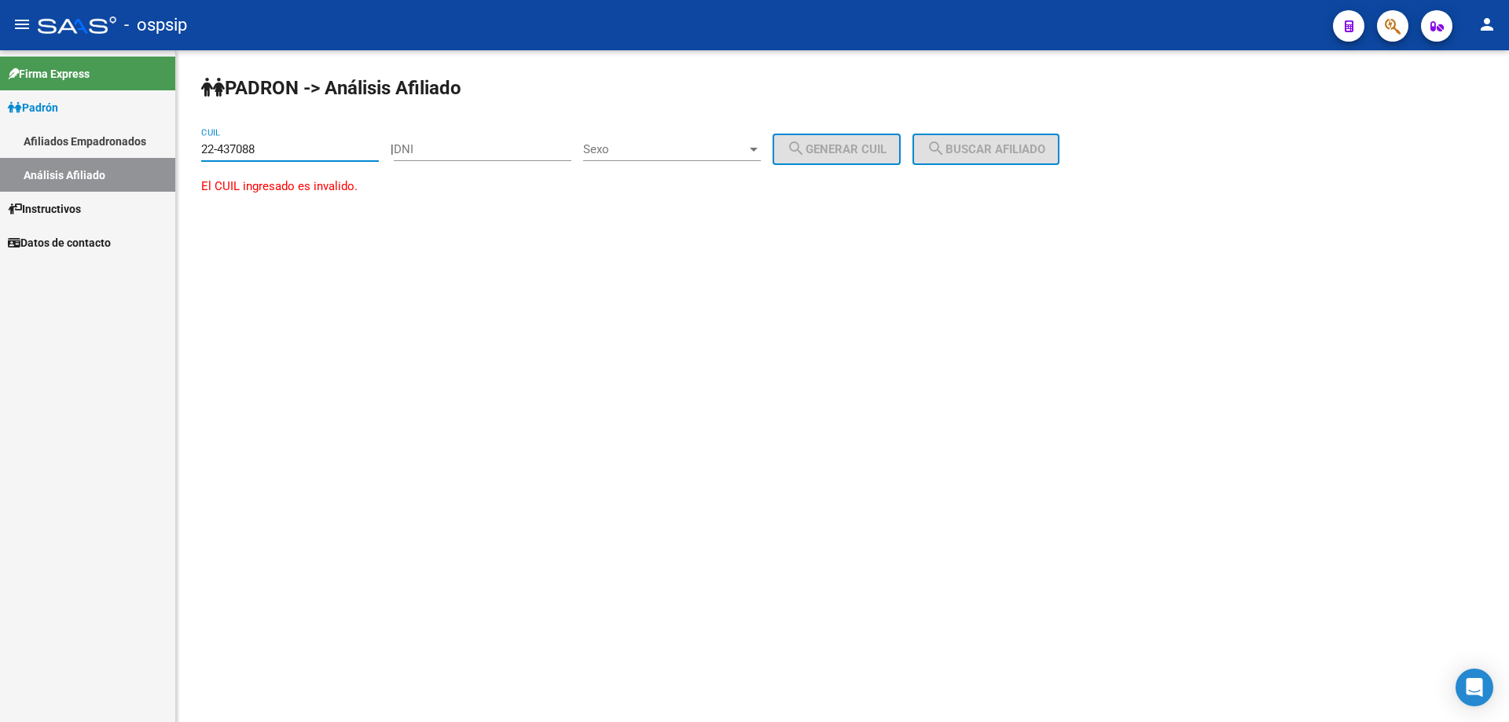  Describe the element at coordinates (49, 74) in the screenshot. I see `span: Firma Express` at that location.